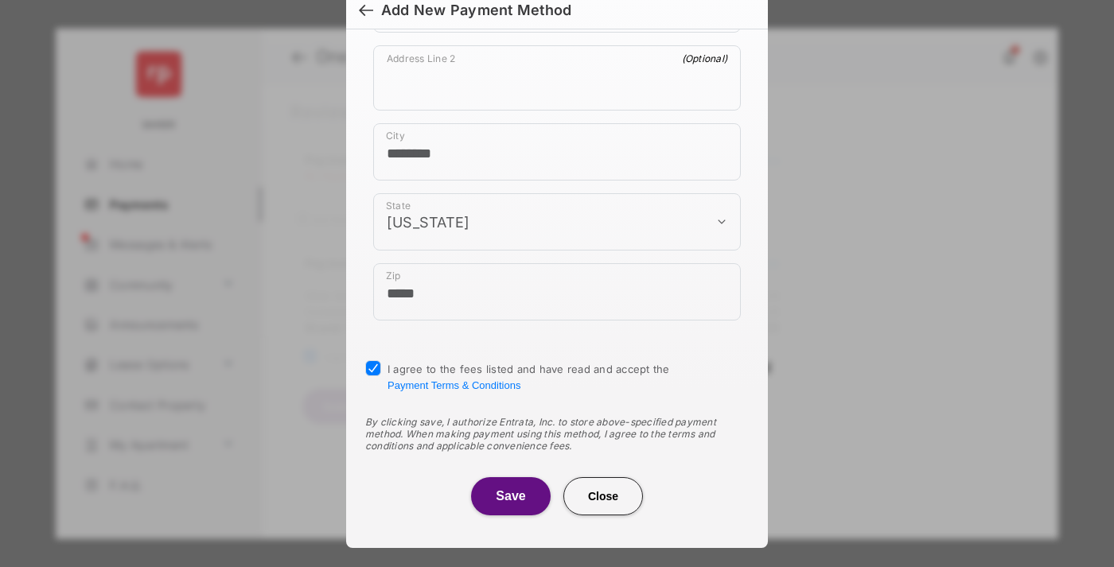  I want to click on button: Close, so click(603, 497).